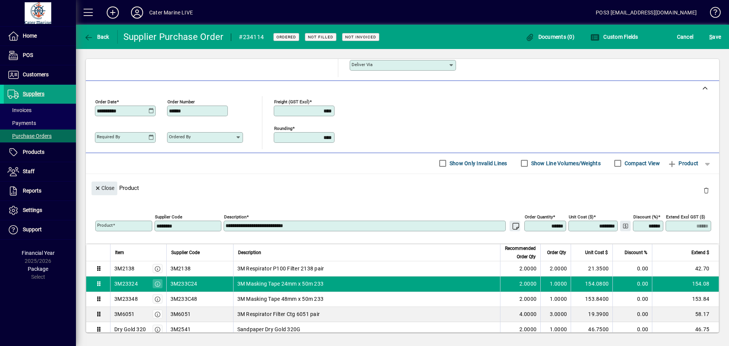 The image size is (729, 346). What do you see at coordinates (685, 284) in the screenshot?
I see `td: 154.08` at bounding box center [685, 284].